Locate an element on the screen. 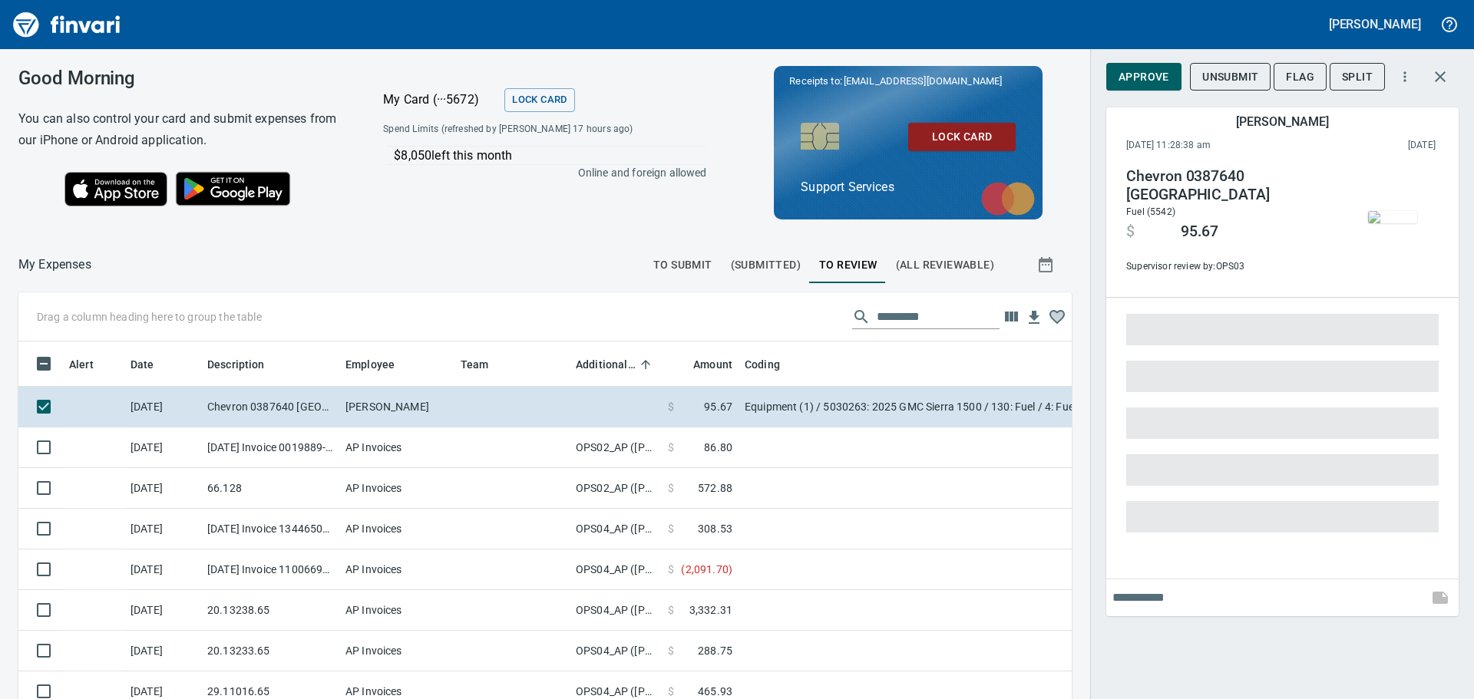 The height and width of the screenshot is (699, 1474). img: Get it on Google Play is located at coordinates (233, 189).